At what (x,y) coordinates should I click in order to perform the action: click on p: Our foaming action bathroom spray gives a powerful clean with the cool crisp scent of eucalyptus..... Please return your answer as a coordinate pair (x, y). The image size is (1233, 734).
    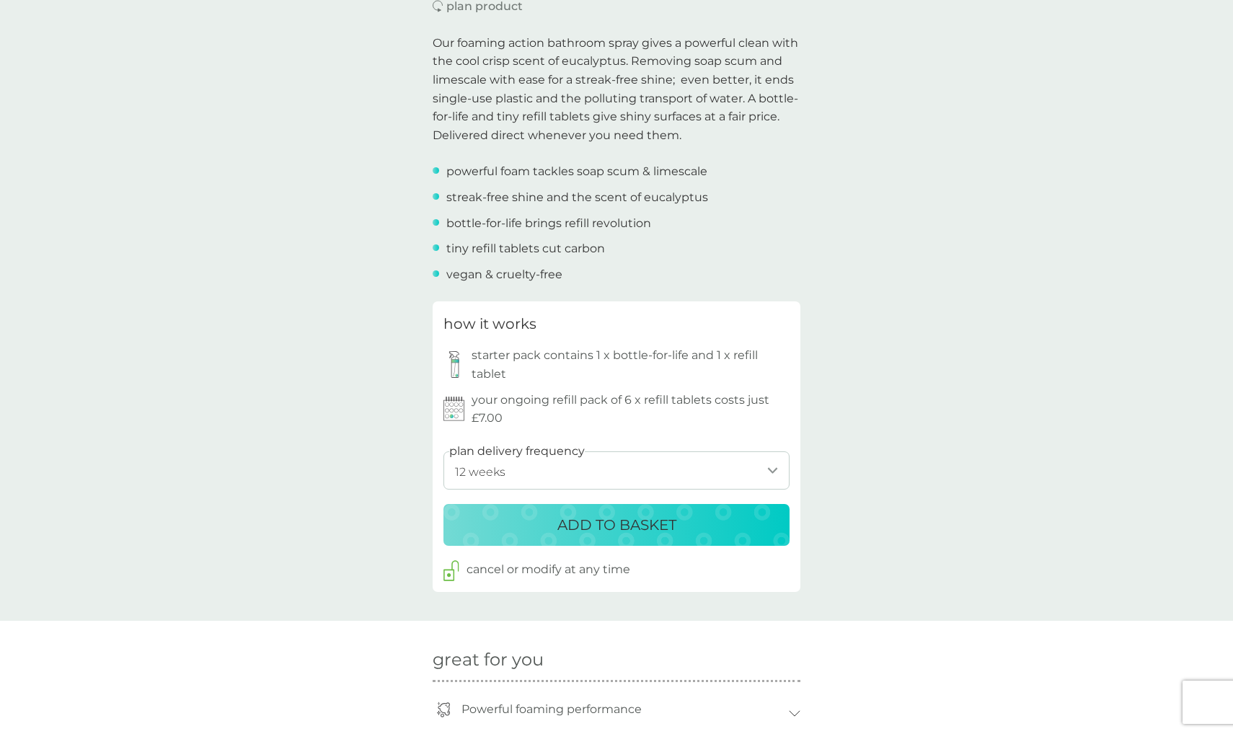
    Looking at the image, I should click on (617, 89).